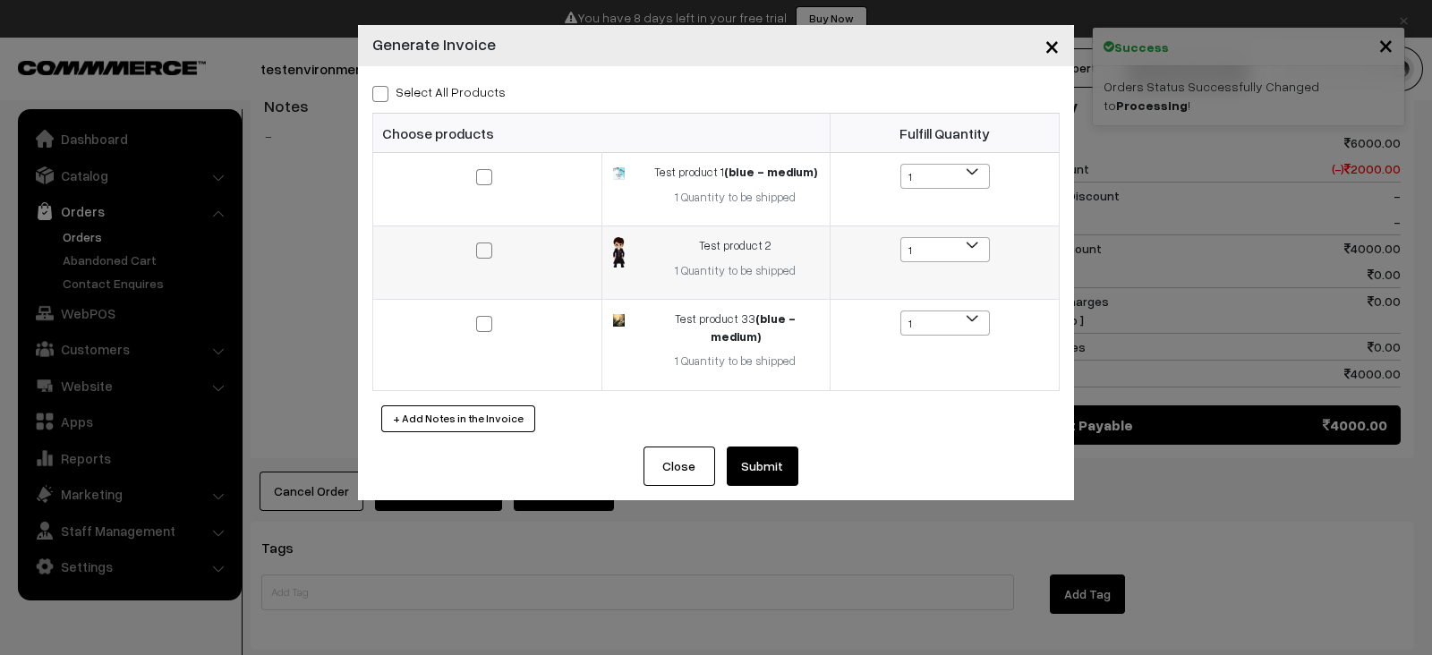 This screenshot has height=655, width=1432. I want to click on button: + Add Notes in the Invoice, so click(458, 419).